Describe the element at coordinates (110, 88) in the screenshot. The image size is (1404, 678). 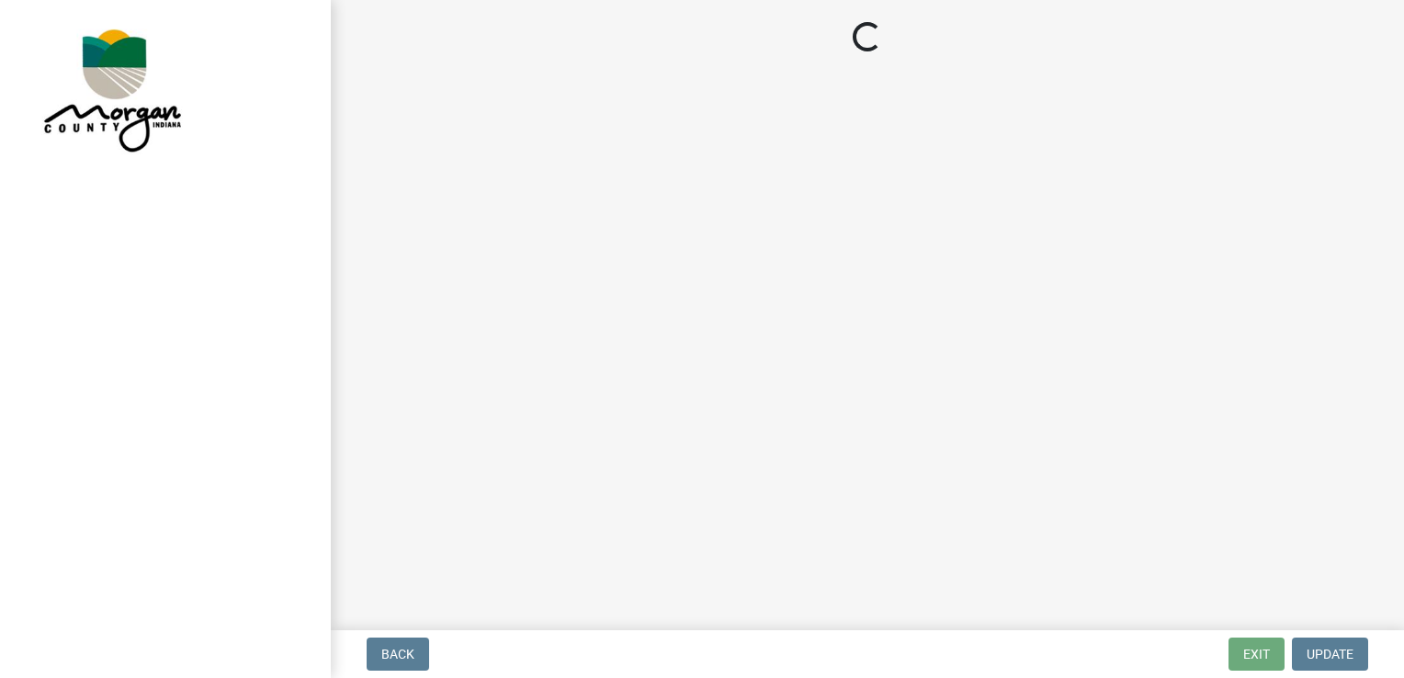
I see `img: Morgan County, Indiana` at that location.